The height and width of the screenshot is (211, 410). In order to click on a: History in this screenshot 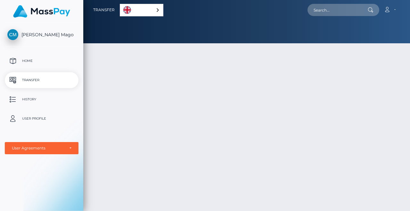, I will do `click(42, 99)`.